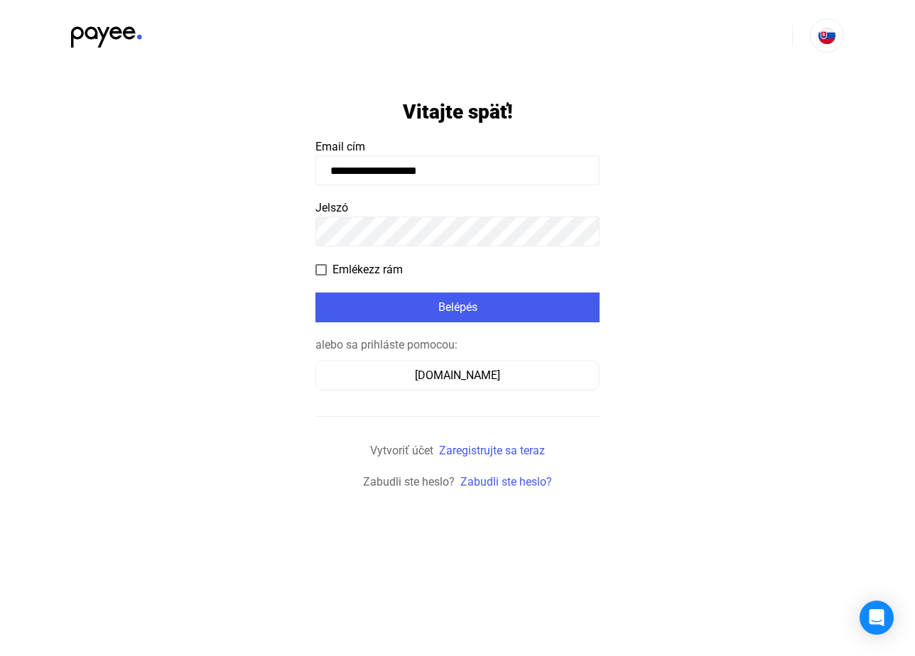 The height and width of the screenshot is (656, 915). What do you see at coordinates (401, 450) in the screenshot?
I see `span: Vytvoriť účet` at bounding box center [401, 450].